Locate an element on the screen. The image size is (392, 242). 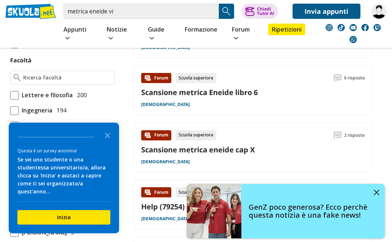
img: Cerca appunti, riassunti o versioni is located at coordinates (226, 11).